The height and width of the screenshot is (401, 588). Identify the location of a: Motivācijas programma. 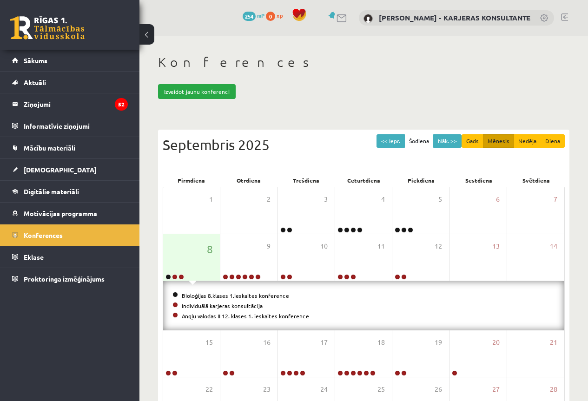
(70, 214).